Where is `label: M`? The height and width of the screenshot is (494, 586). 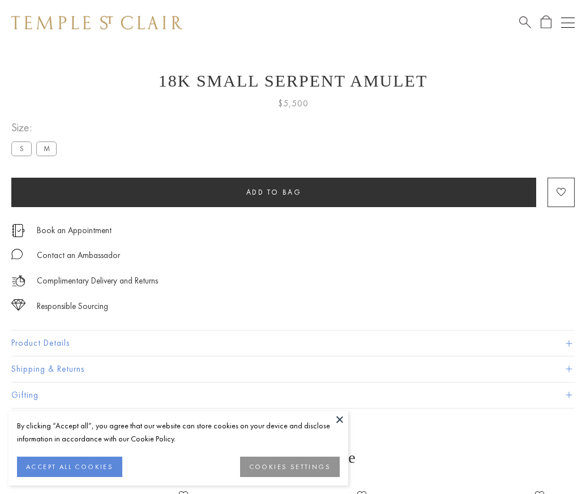 label: M is located at coordinates (46, 148).